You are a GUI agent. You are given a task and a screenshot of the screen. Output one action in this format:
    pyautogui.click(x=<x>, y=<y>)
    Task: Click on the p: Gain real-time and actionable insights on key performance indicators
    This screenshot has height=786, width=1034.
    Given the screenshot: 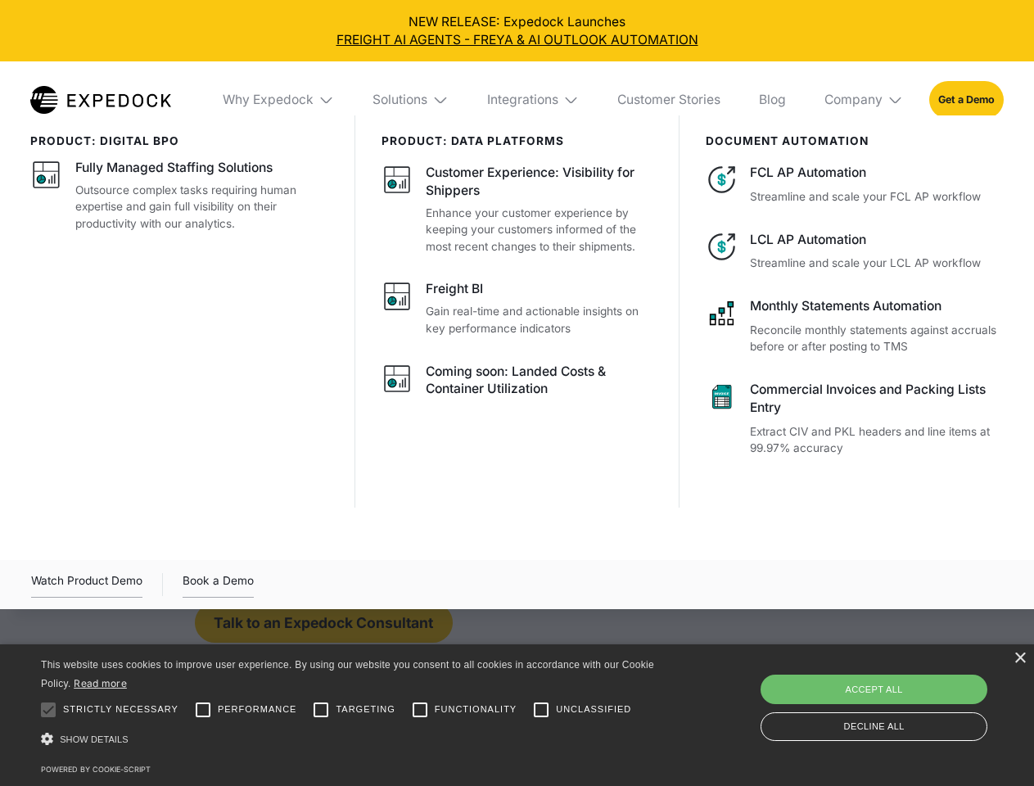 What is the action you would take?
    pyautogui.click(x=540, y=319)
    